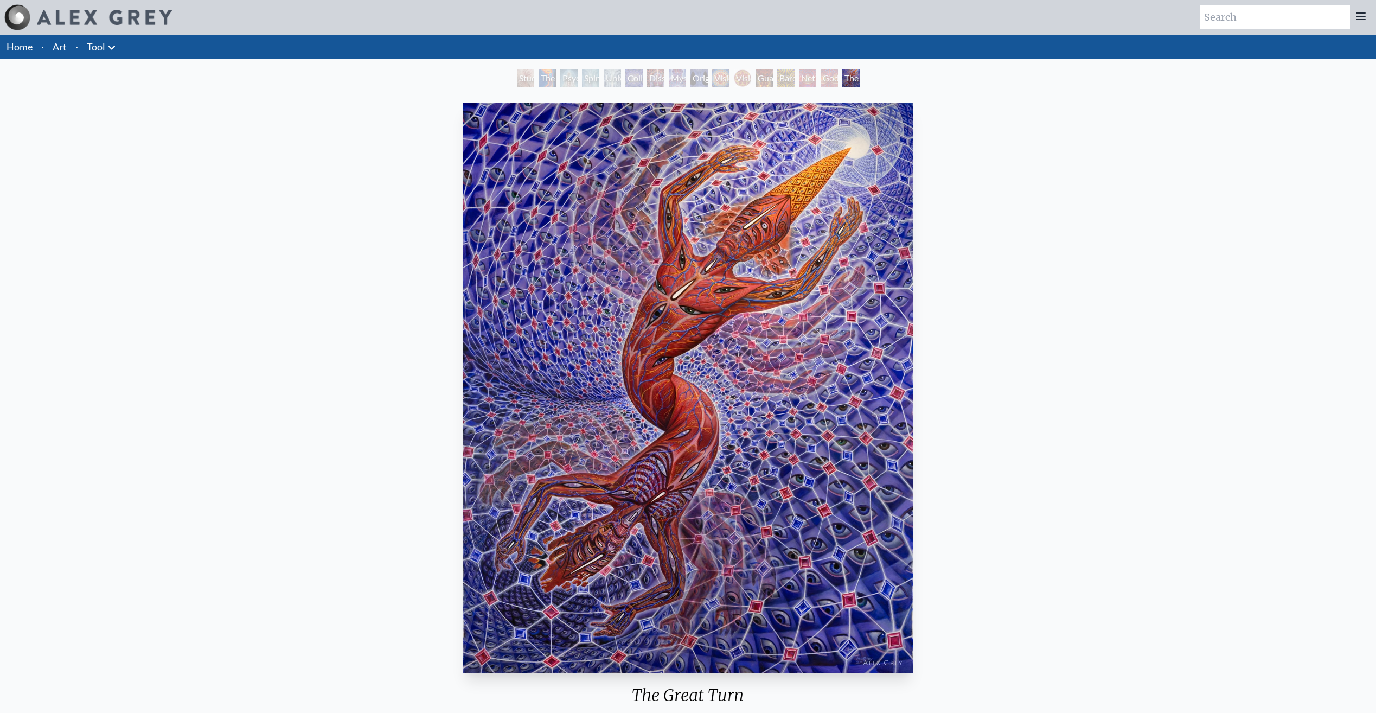  I want to click on div: The Torch, so click(547, 78).